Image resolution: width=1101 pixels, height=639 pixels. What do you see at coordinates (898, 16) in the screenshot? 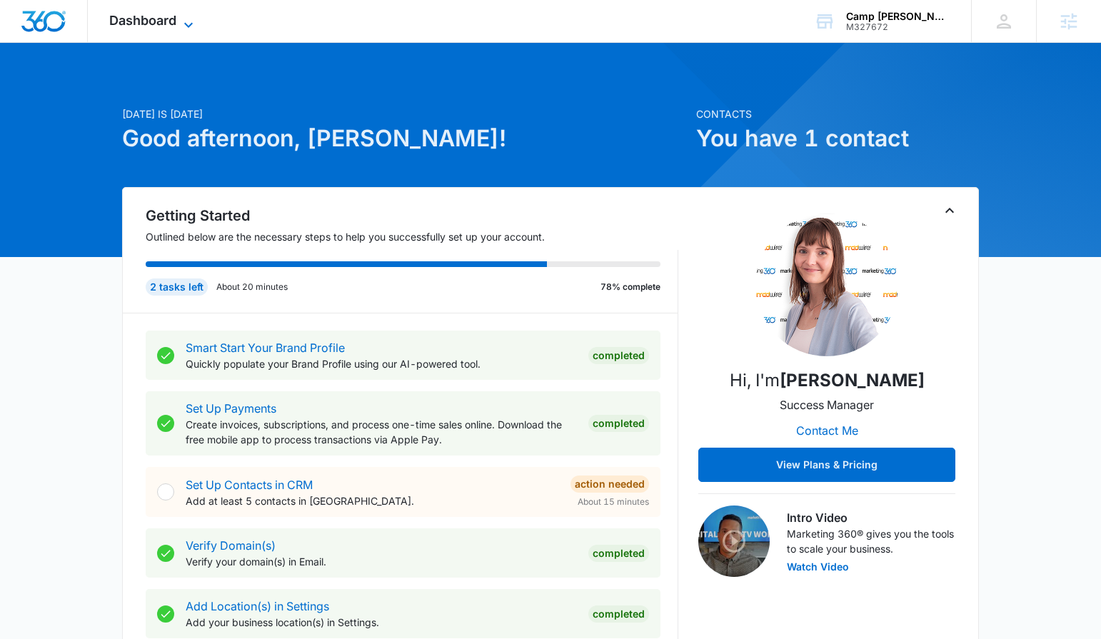
I see `div: account name` at bounding box center [898, 16].